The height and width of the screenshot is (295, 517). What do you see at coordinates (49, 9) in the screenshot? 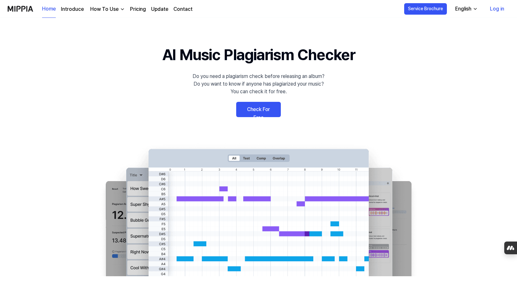
I see `a: Home` at bounding box center [49, 9].